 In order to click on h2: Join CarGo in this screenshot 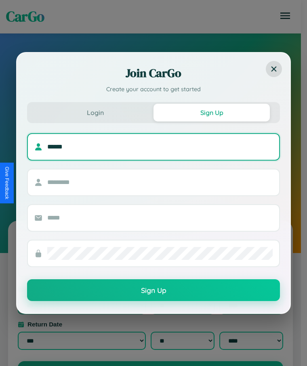, I will do `click(153, 73)`.